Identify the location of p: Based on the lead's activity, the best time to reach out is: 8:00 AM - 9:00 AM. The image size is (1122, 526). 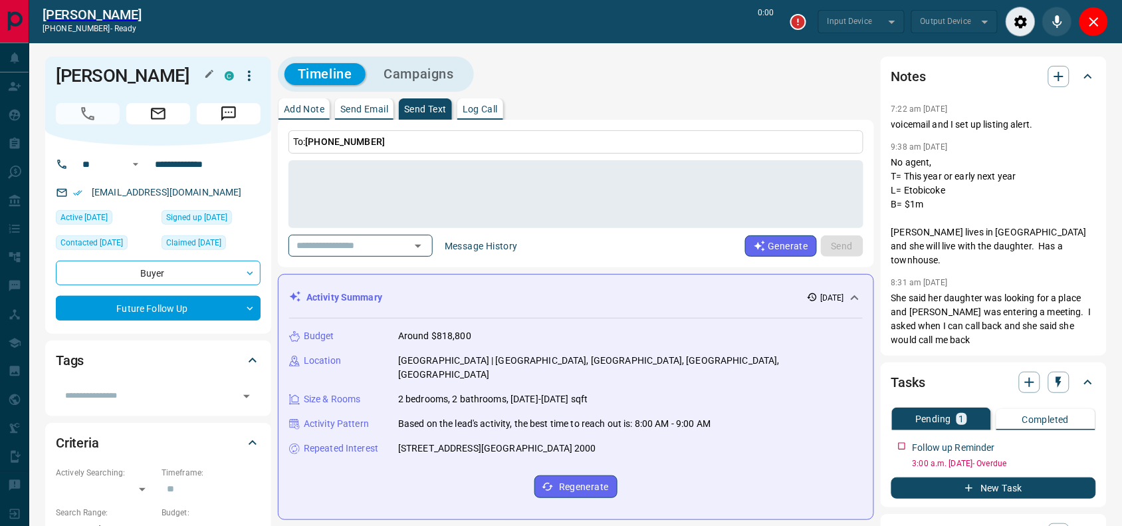
(554, 423).